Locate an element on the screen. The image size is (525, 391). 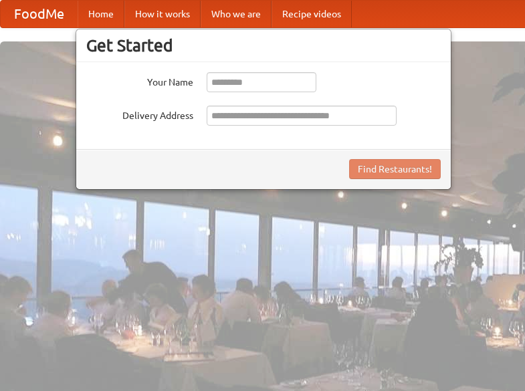
button: Find Restaurants! is located at coordinates (394, 169).